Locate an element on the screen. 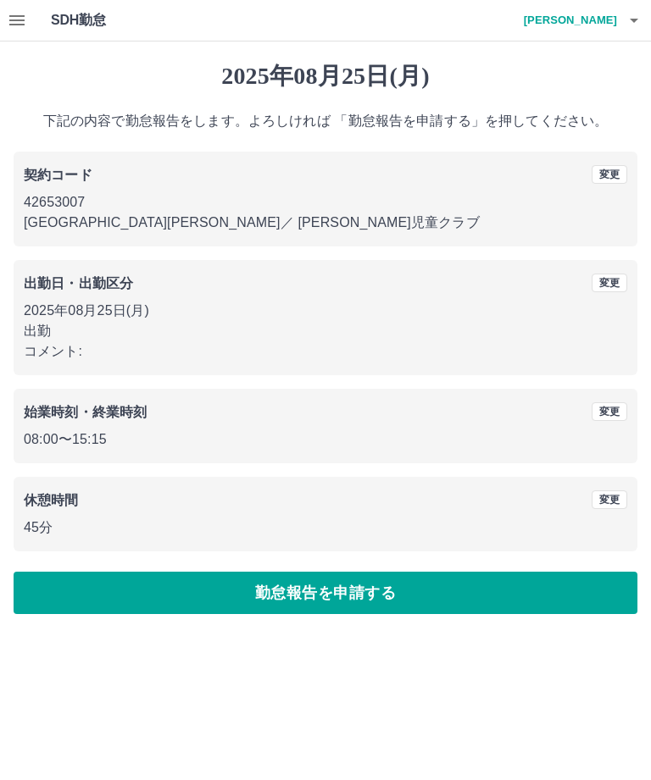 This screenshot has height=780, width=651. p: 08:00 〜 15:15 is located at coordinates (325, 440).